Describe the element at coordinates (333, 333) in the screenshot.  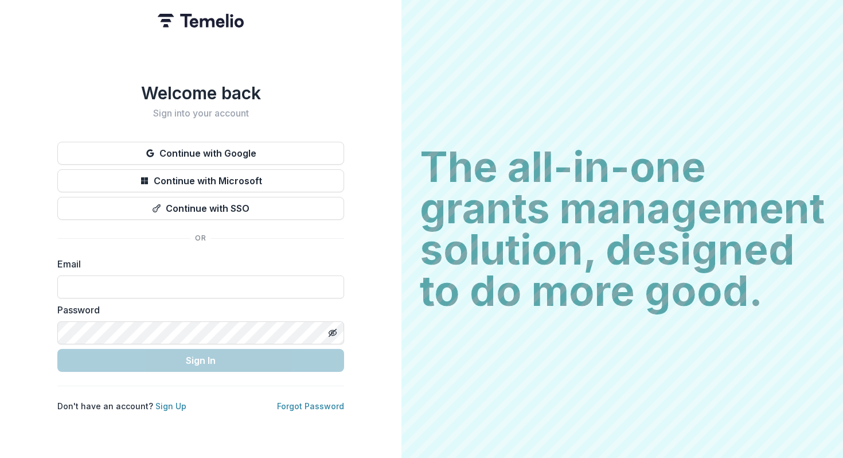
I see `button: Toggle password visibility` at that location.